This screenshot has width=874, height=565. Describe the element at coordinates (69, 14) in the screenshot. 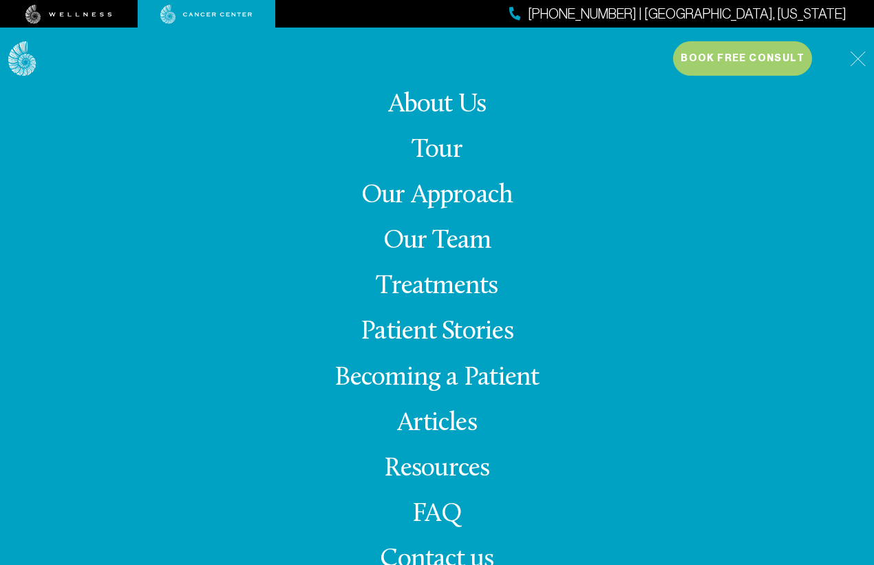

I see `img: wellness` at that location.